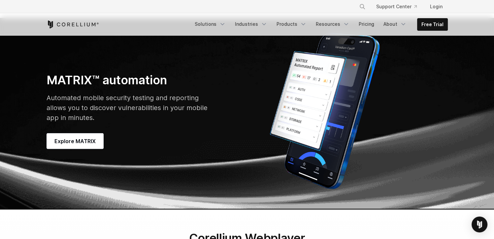 This screenshot has height=239, width=494. I want to click on a: Pricing, so click(366, 24).